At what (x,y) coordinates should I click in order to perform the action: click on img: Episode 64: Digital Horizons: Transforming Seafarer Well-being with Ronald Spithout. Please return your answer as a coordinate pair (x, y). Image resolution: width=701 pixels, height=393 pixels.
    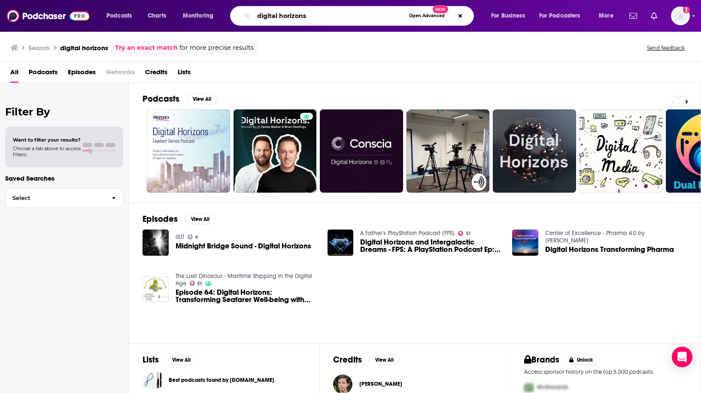
    Looking at the image, I should click on (155, 289).